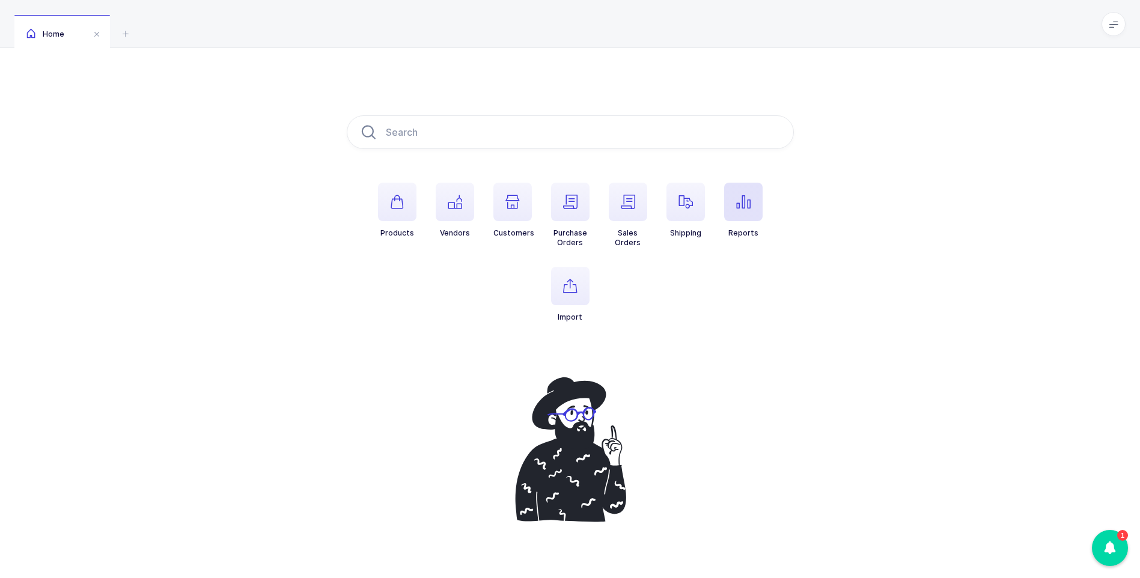 The height and width of the screenshot is (578, 1140). I want to click on button: PurchaseOrders, so click(570, 215).